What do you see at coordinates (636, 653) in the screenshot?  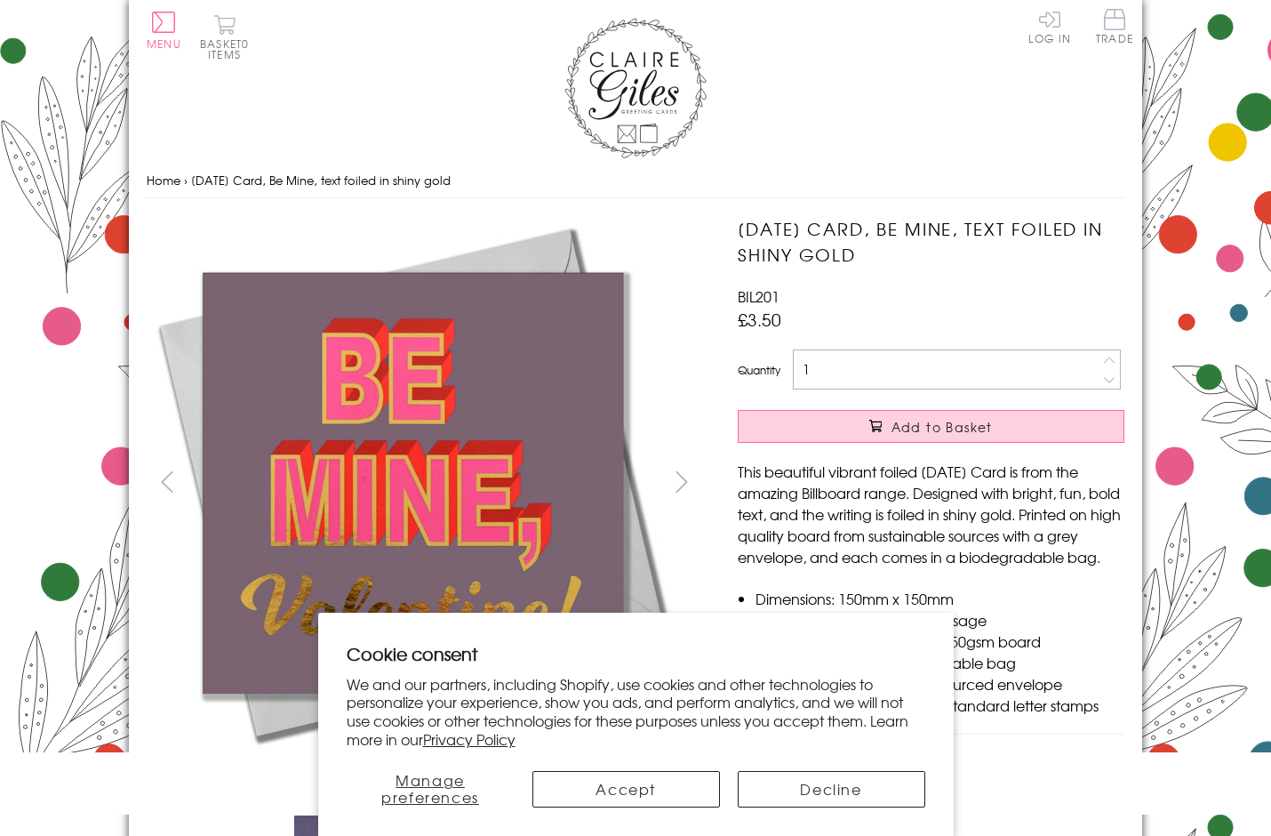 I see `h2: Cookie consent` at bounding box center [636, 653].